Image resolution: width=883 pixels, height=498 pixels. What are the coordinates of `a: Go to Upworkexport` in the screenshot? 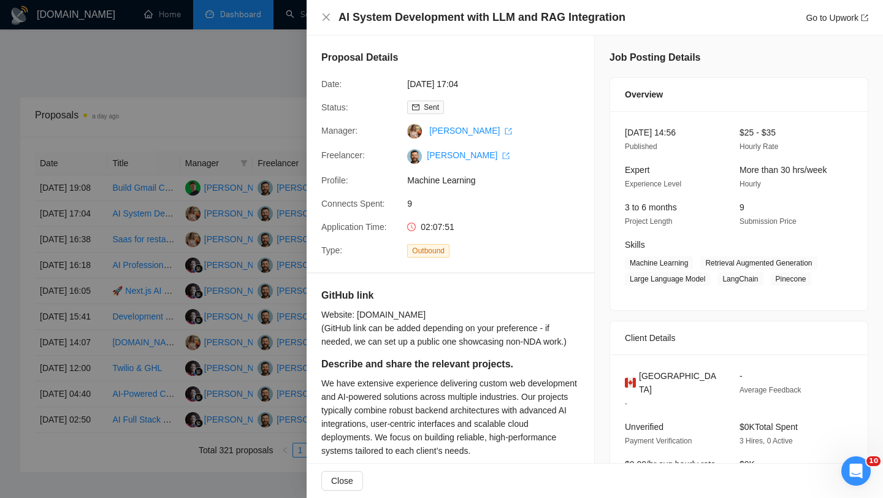 It's located at (837, 18).